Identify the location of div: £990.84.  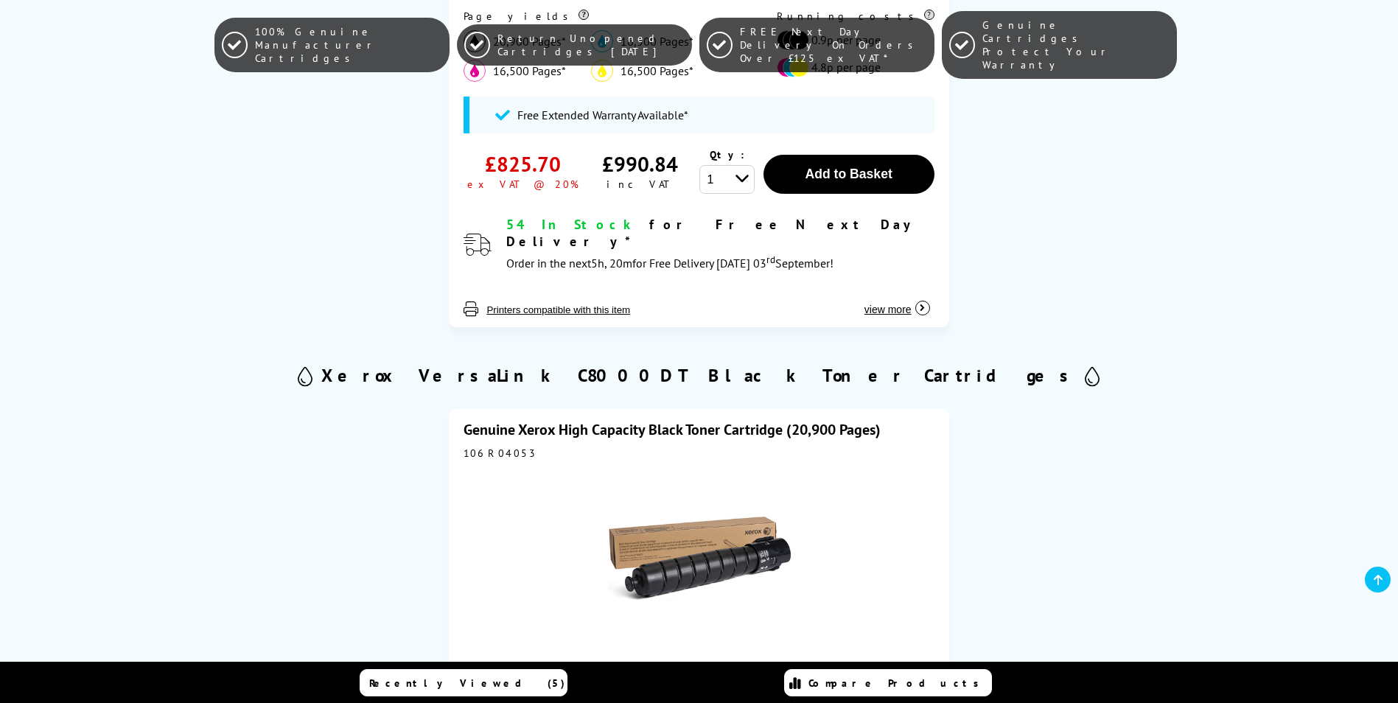
(640, 164).